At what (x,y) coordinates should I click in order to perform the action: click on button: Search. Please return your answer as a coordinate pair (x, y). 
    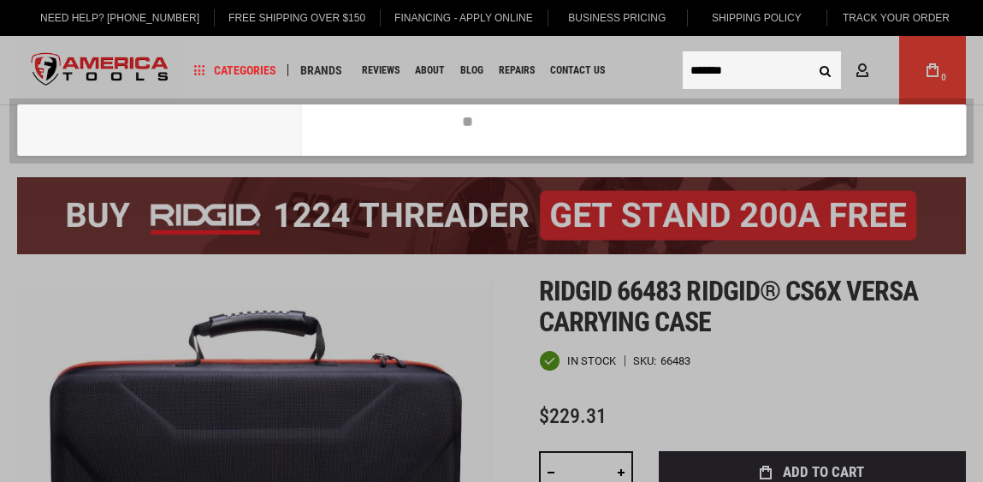
    Looking at the image, I should click on (825, 70).